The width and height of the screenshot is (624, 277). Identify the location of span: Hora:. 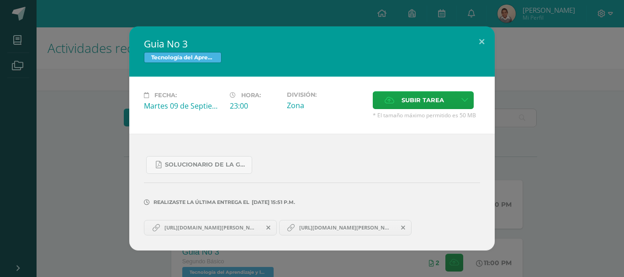
(251, 95).